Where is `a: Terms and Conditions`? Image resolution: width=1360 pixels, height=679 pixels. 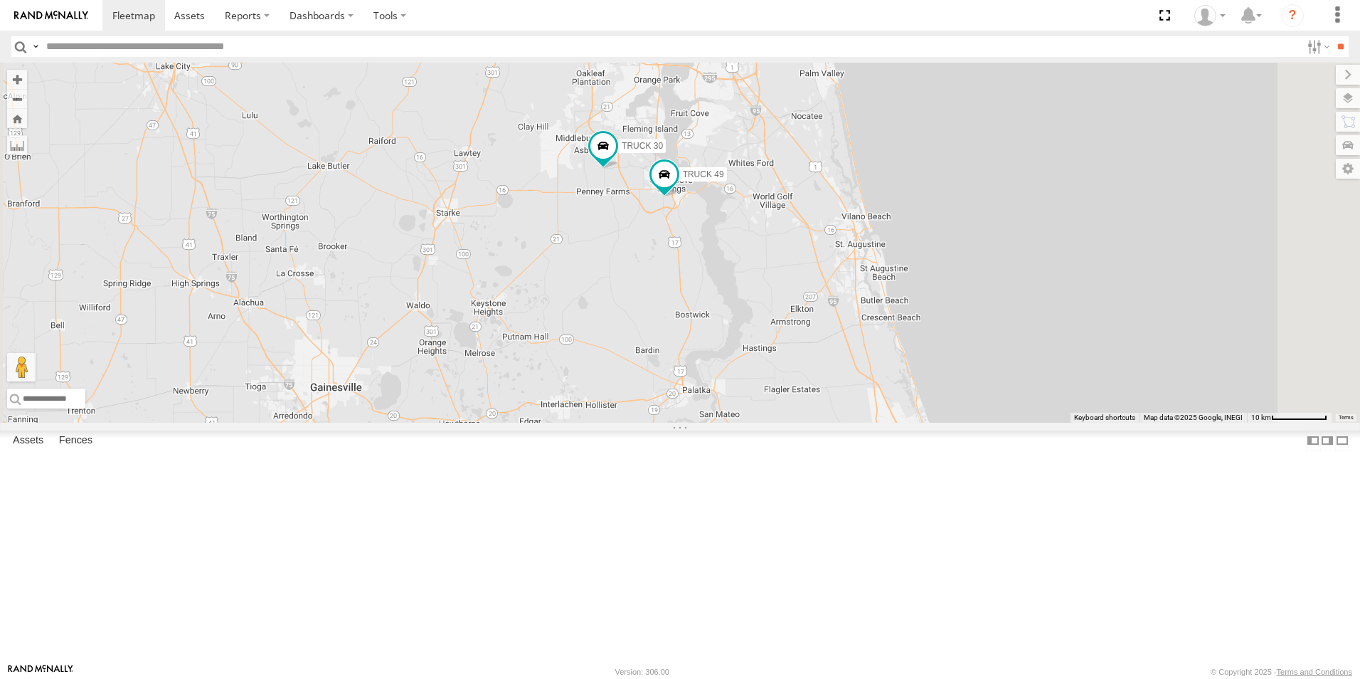
a: Terms and Conditions is located at coordinates (1315, 672).